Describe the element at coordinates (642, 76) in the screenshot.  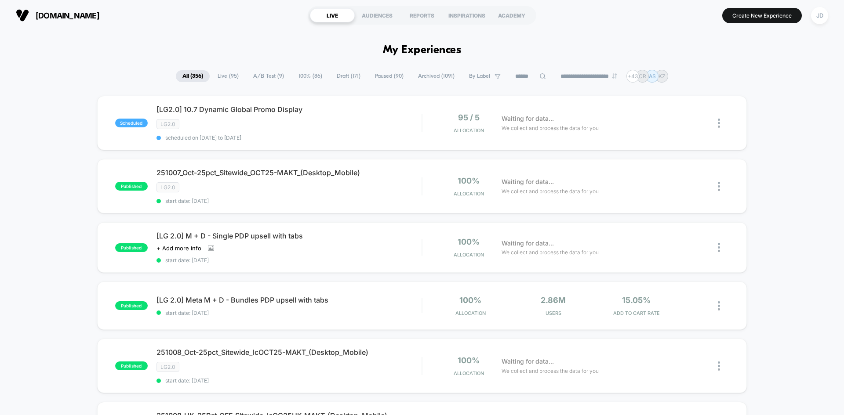
I see `p: CR` at that location.